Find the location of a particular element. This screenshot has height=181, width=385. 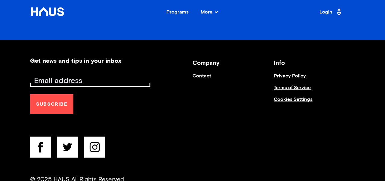

h2: Get news and tips in your inbox is located at coordinates (76, 61).